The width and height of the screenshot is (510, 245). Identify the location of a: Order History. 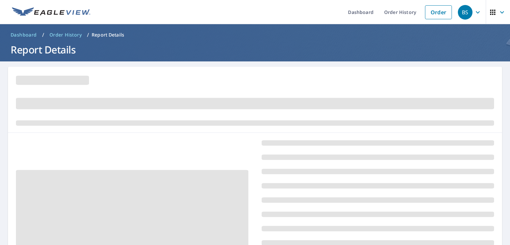
(65, 35).